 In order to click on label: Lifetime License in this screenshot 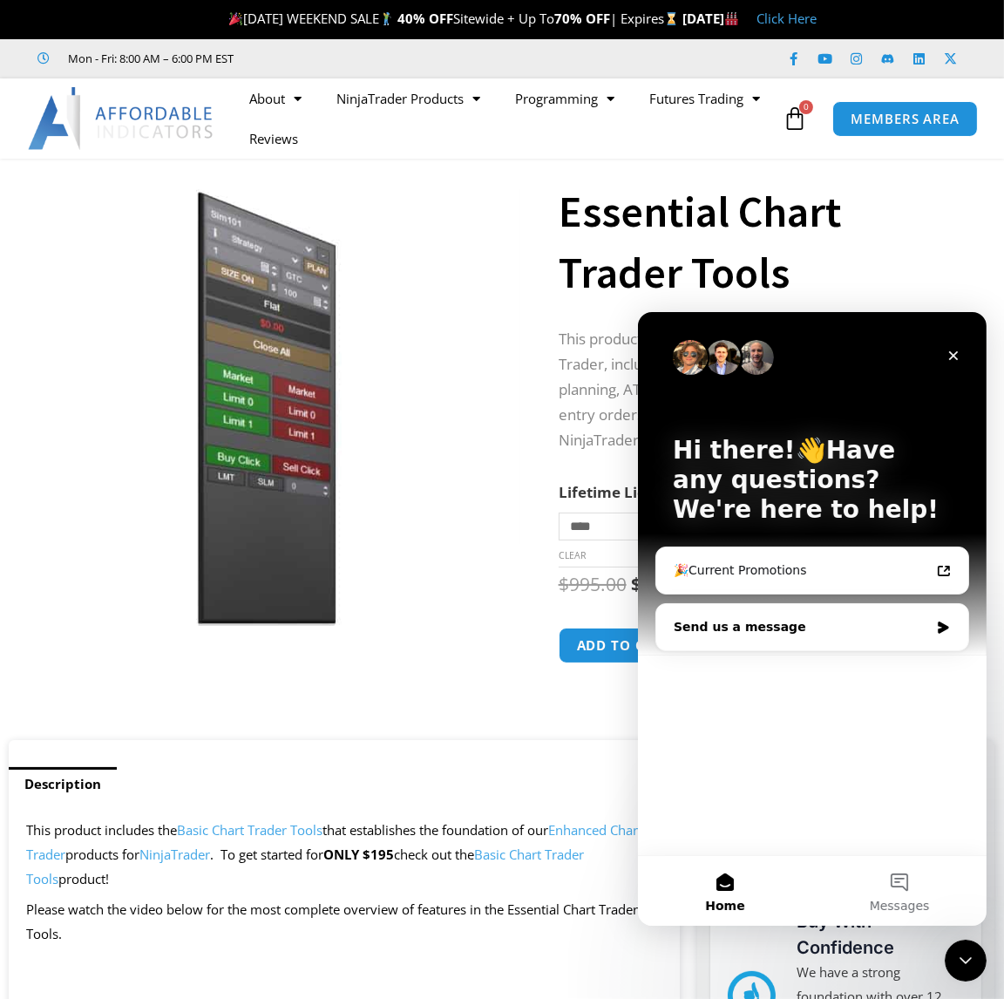, I will do `click(619, 492)`.